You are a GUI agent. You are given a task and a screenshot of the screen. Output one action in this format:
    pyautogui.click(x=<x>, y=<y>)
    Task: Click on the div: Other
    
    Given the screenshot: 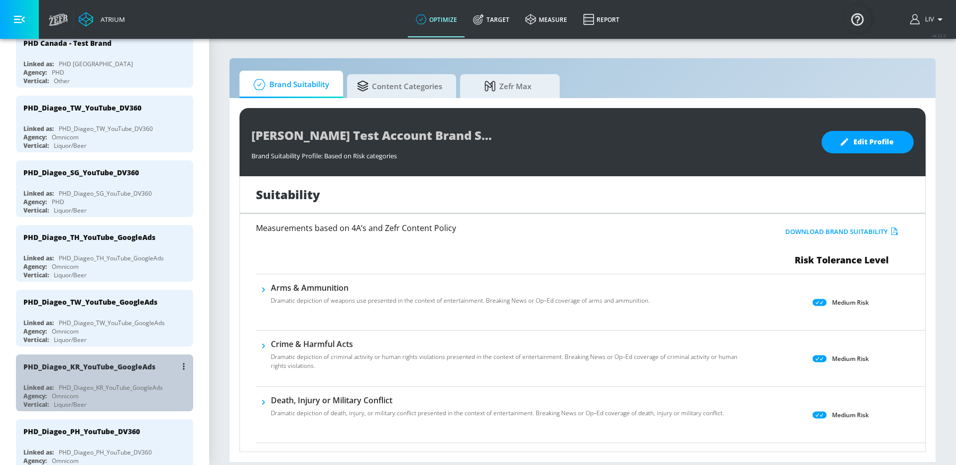 What is the action you would take?
    pyautogui.click(x=62, y=81)
    